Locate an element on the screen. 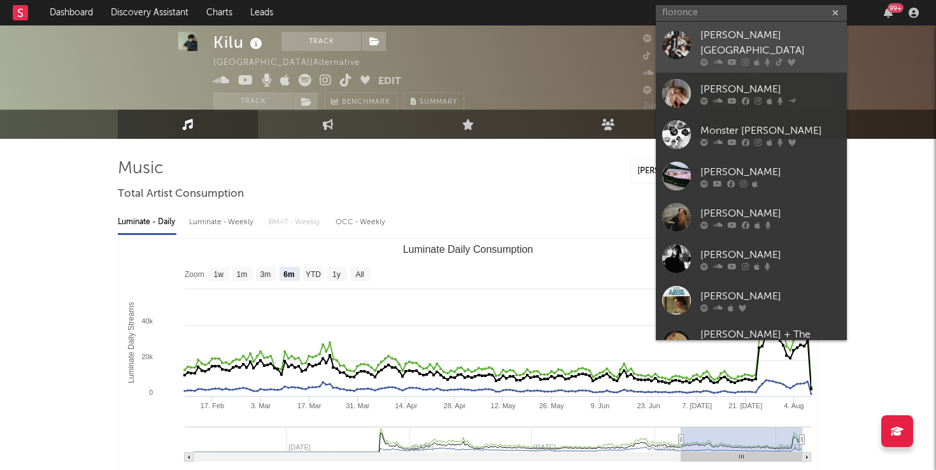 This screenshot has height=470, width=936. button: Summary is located at coordinates (433, 102).